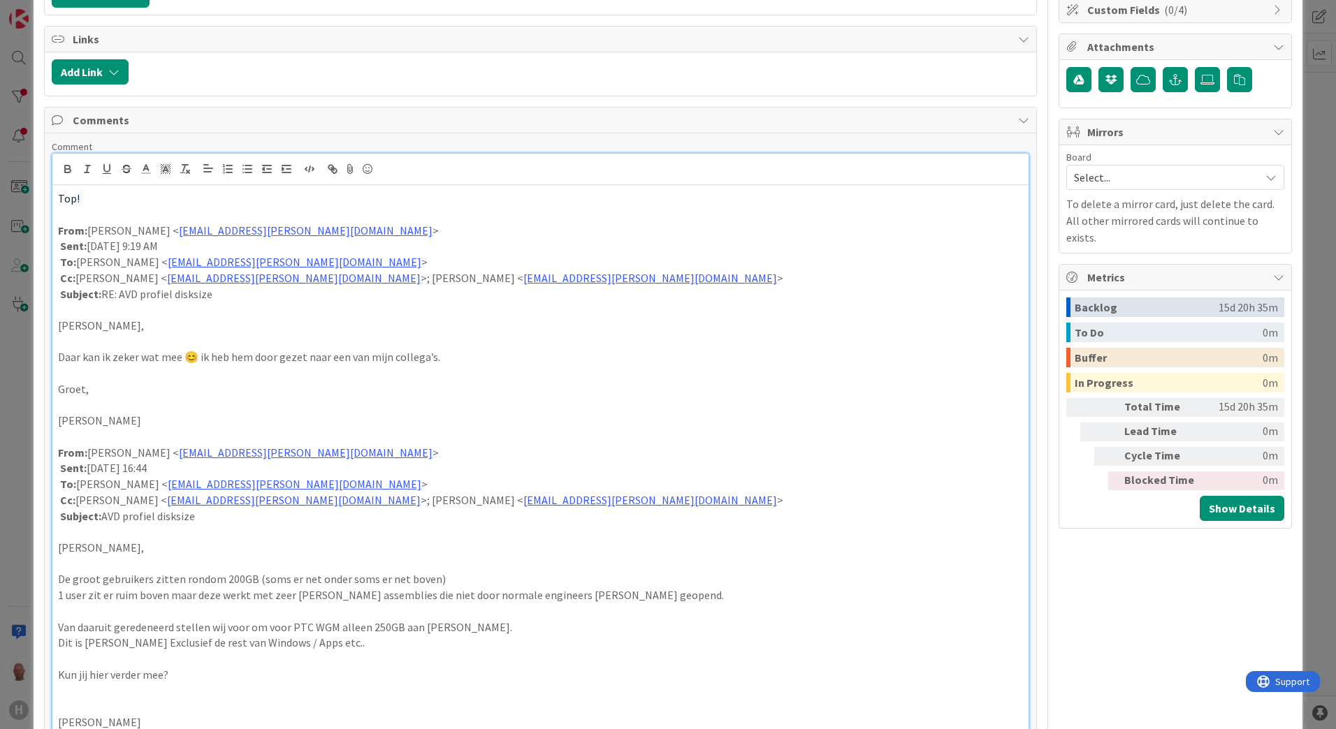  What do you see at coordinates (1175, 221) in the screenshot?
I see `p: To delete a mirror card, just delete the card. All other mirrored cards will continue to exists.` at bounding box center [1175, 221].